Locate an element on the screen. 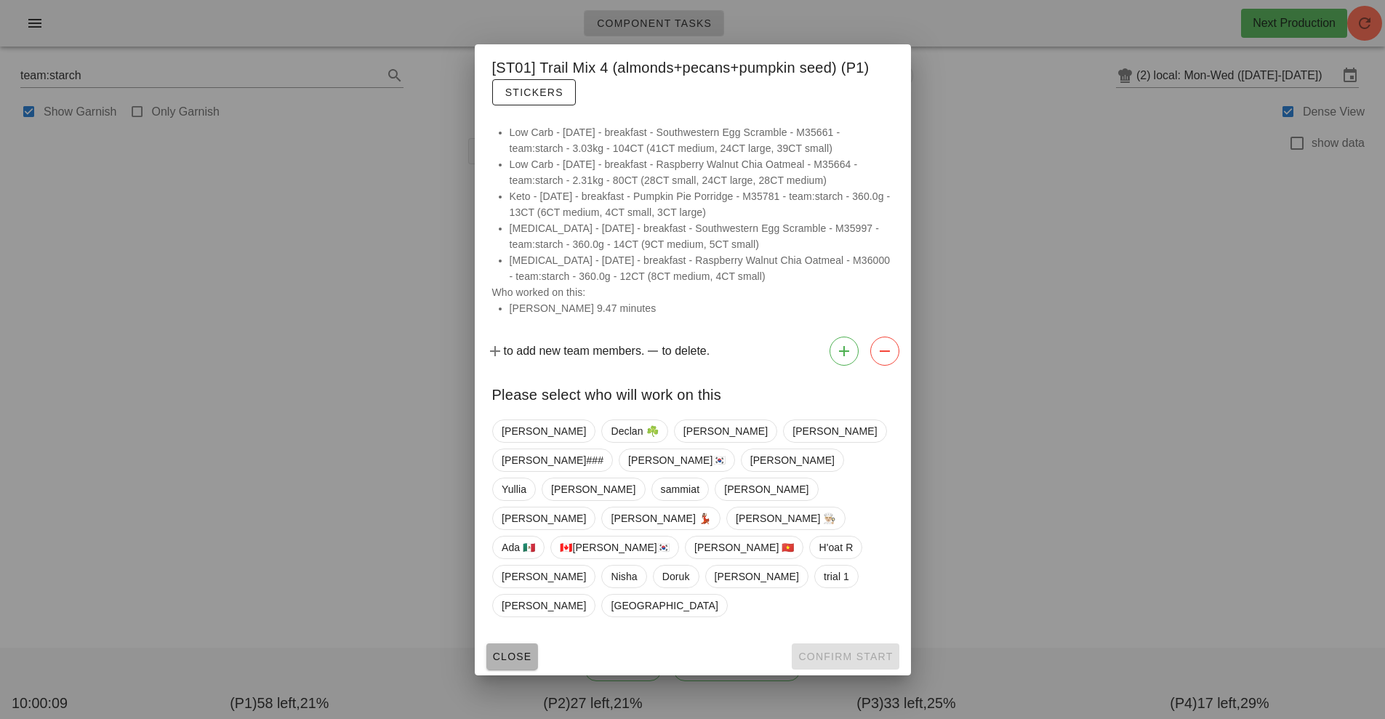 Image resolution: width=1385 pixels, height=719 pixels. button: Close is located at coordinates (512, 656).